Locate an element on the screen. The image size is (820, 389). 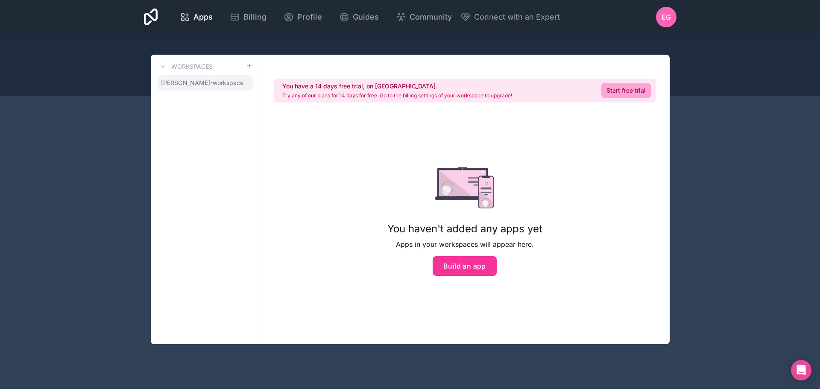
a: Profile is located at coordinates (303, 17).